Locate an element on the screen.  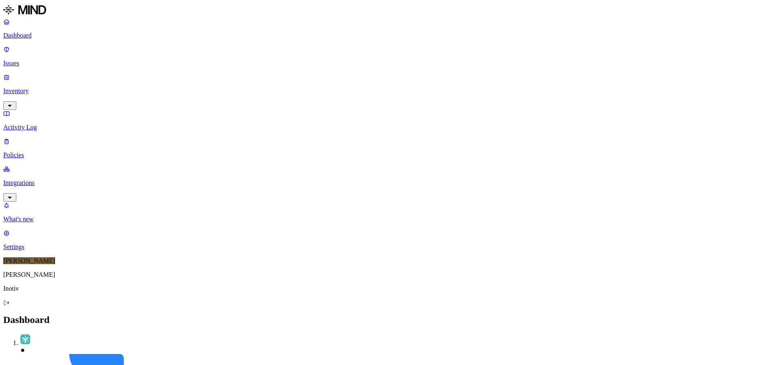
h2: Dashboard is located at coordinates (380, 320).